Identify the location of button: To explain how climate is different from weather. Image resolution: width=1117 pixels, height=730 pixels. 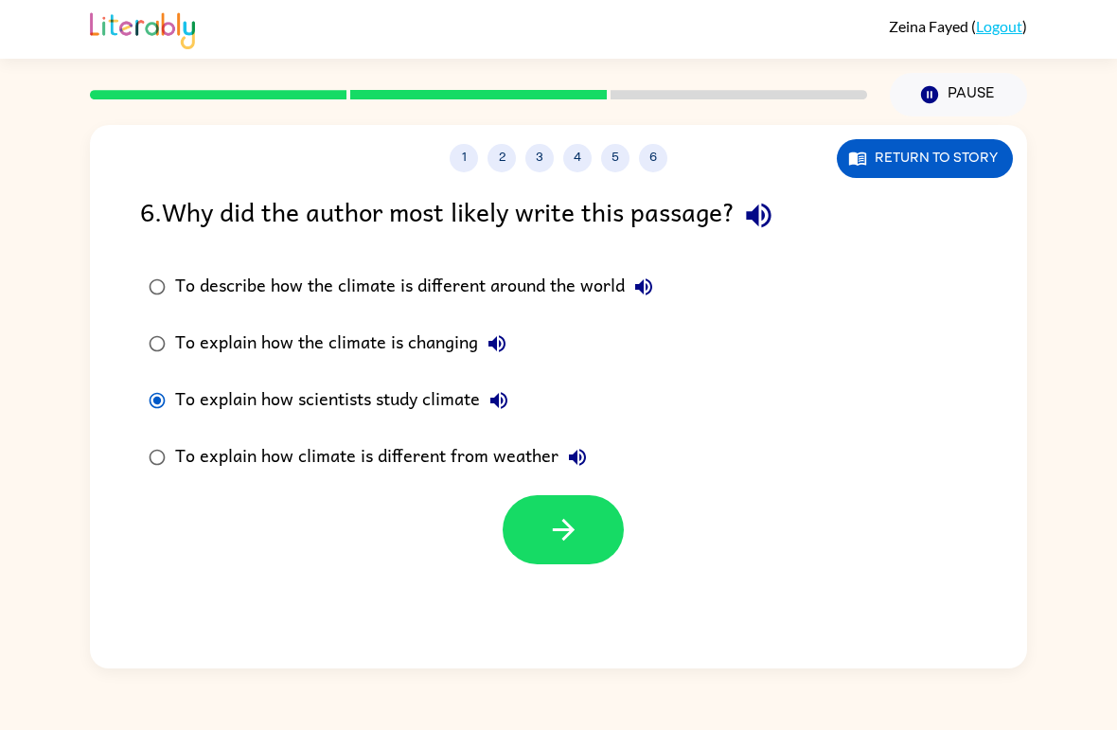
(577, 457).